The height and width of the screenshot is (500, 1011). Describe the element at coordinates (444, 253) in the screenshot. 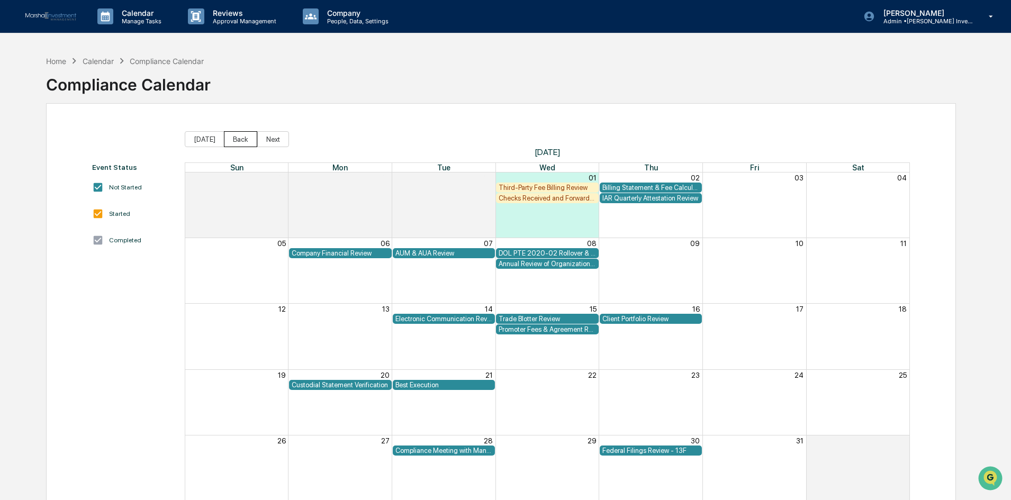

I see `div: AUM & AUA Review` at that location.